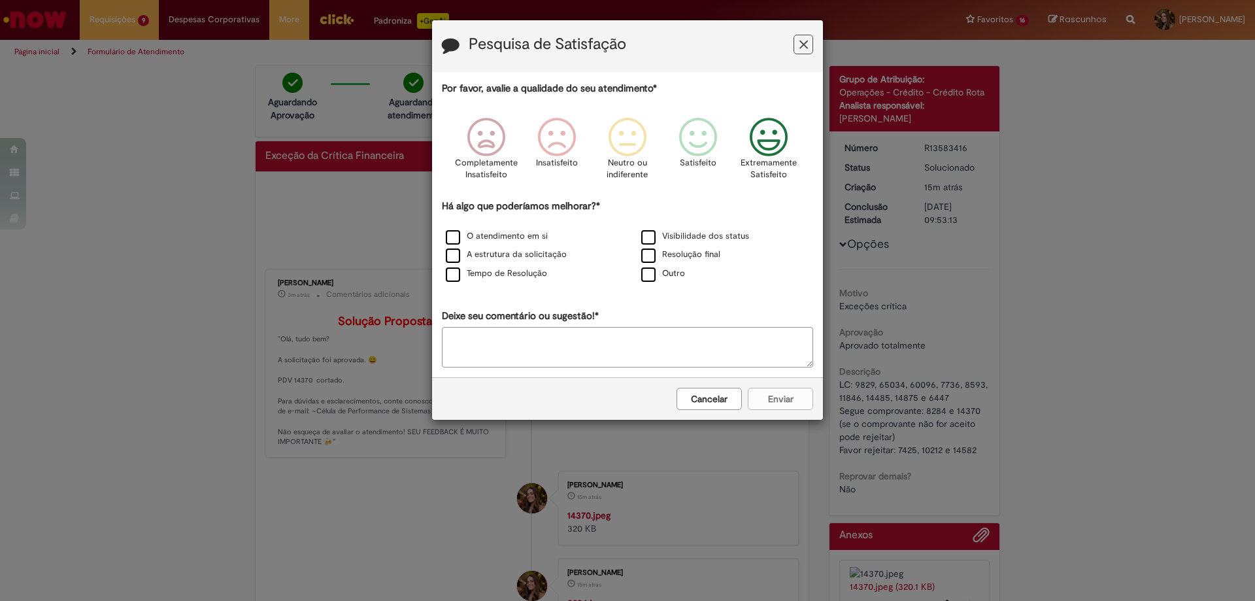  I want to click on label: A estrutura da solicitação, so click(506, 254).